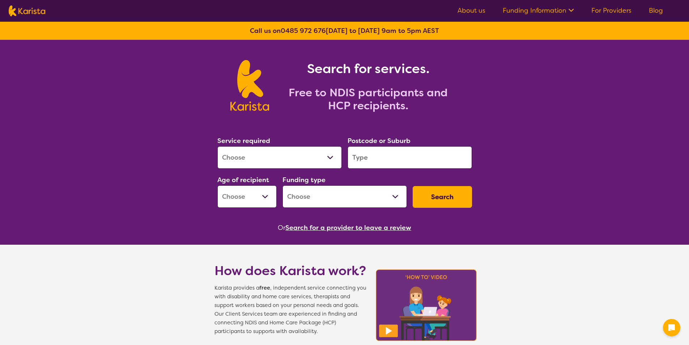 The width and height of the screenshot is (689, 345). Describe the element at coordinates (442, 197) in the screenshot. I see `button: Search` at that location.